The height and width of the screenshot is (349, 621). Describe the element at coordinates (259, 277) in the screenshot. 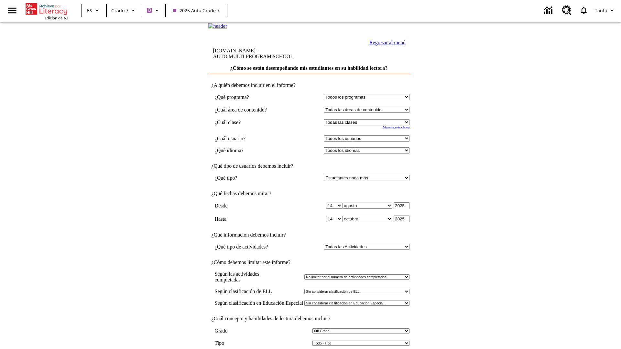

I see `td: Según las actividades completadas` at that location.